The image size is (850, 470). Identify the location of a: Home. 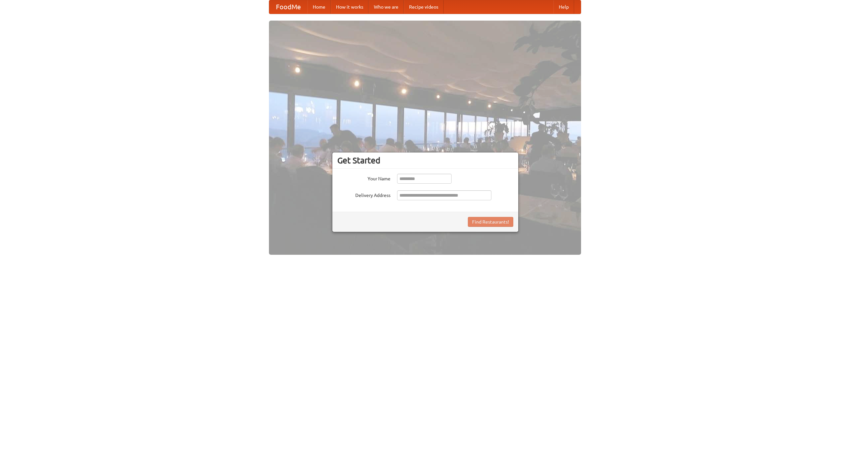
(319, 7).